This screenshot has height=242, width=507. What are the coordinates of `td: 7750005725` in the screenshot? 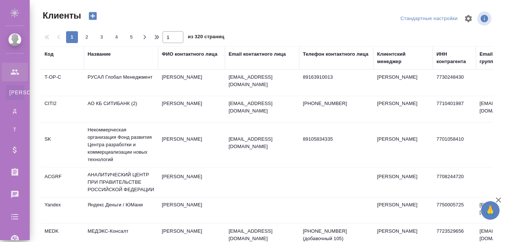 It's located at (454, 210).